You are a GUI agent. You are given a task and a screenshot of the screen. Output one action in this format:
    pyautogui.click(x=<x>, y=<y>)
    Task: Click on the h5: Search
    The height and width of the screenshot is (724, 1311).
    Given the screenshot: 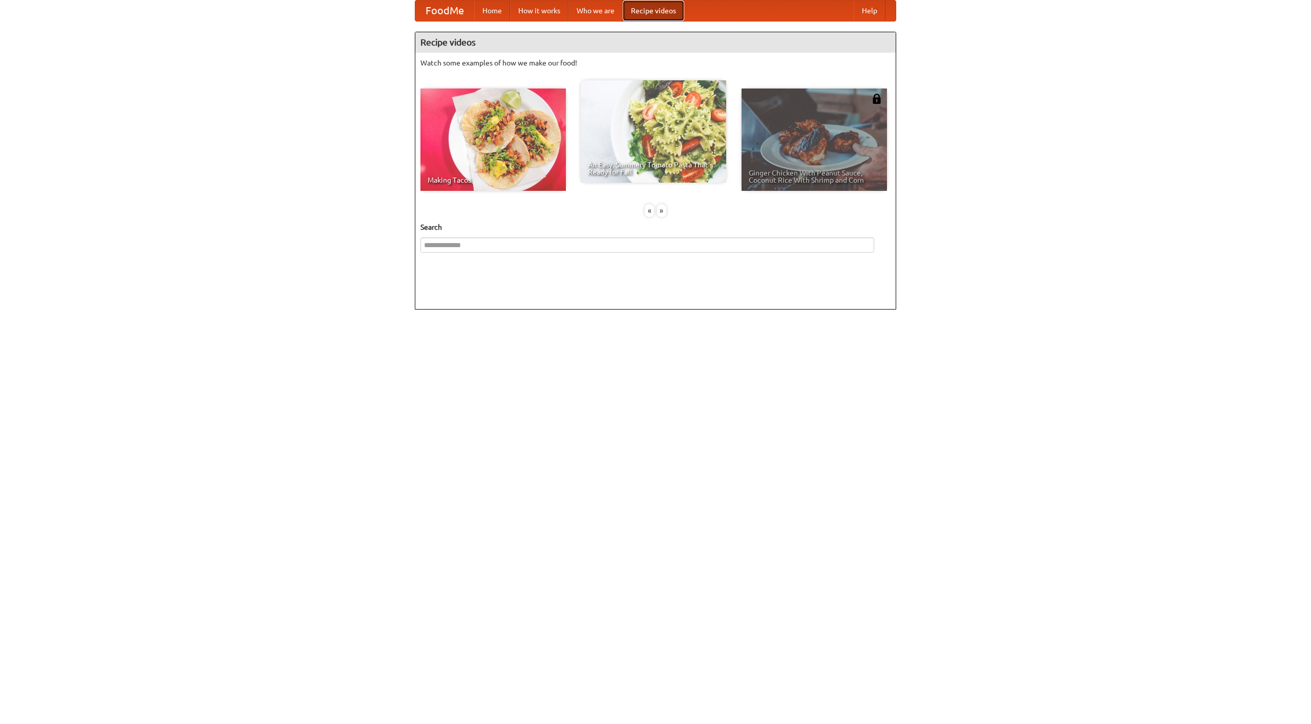 What is the action you would take?
    pyautogui.click(x=655, y=227)
    